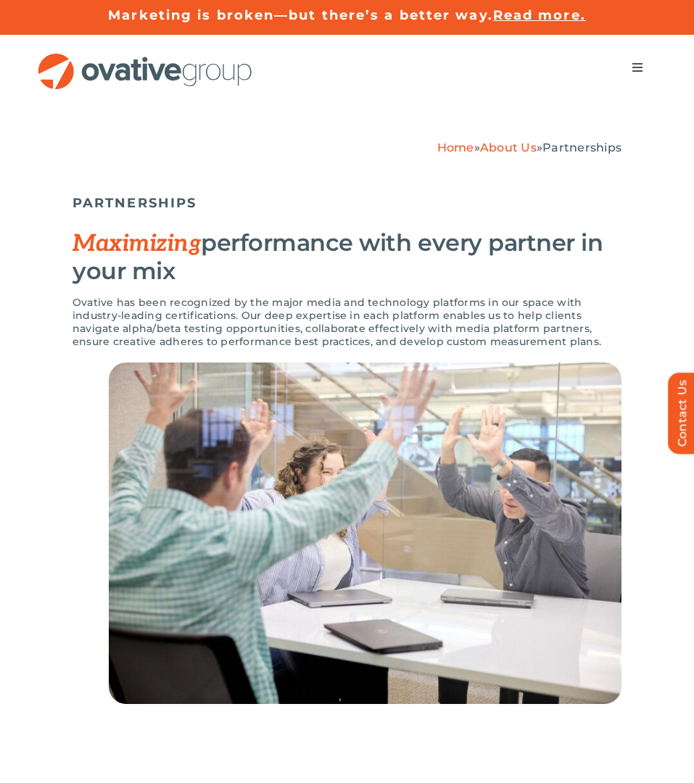 Image resolution: width=694 pixels, height=783 pixels. I want to click on a: Home, so click(456, 147).